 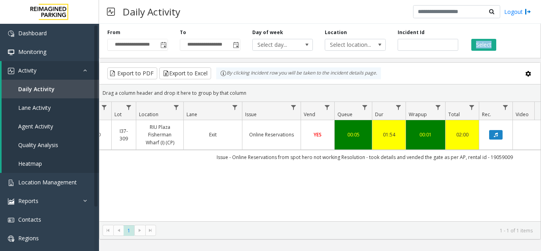 I want to click on a: Issue Filter Menu, so click(x=293, y=107).